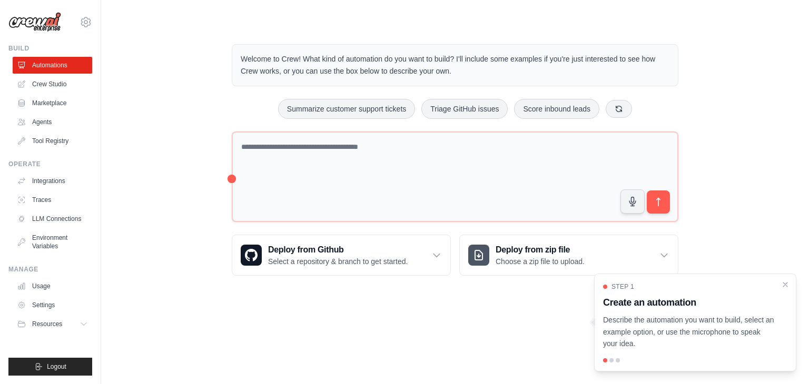 The height and width of the screenshot is (384, 809). I want to click on h3: Deploy from zip file, so click(540, 250).